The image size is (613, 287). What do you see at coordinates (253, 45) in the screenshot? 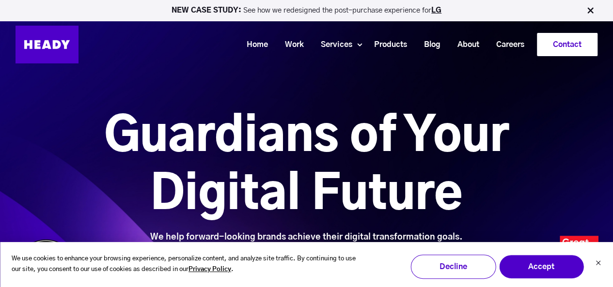
I see `a: Home` at bounding box center [253, 45].